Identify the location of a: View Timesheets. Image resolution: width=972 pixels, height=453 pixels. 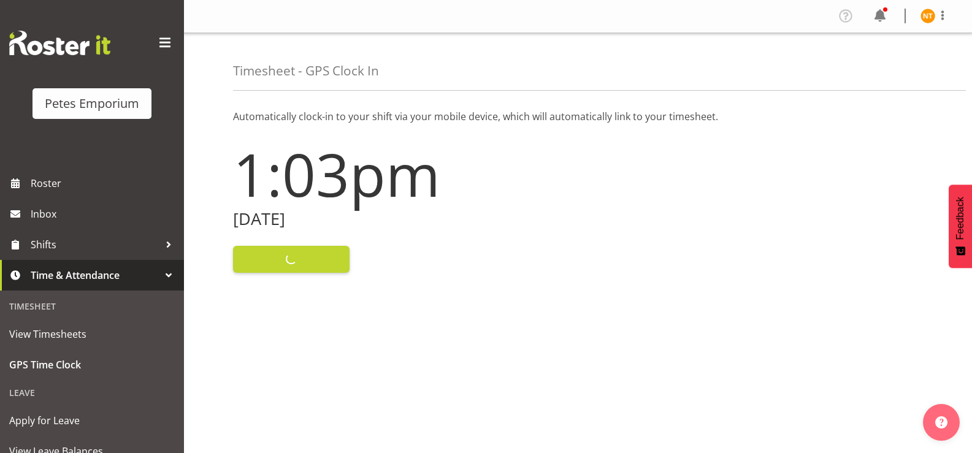
(92, 334).